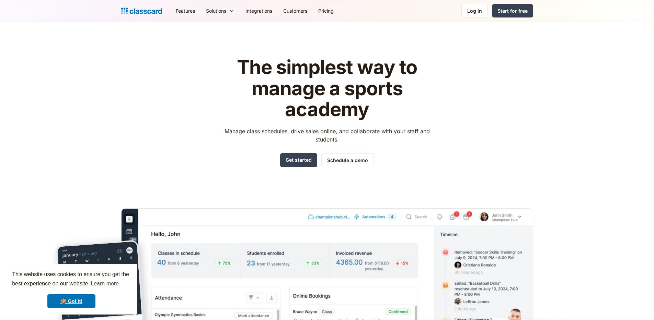 The width and height of the screenshot is (654, 320). I want to click on h1: The simplest way to manage a sports academy, so click(327, 89).